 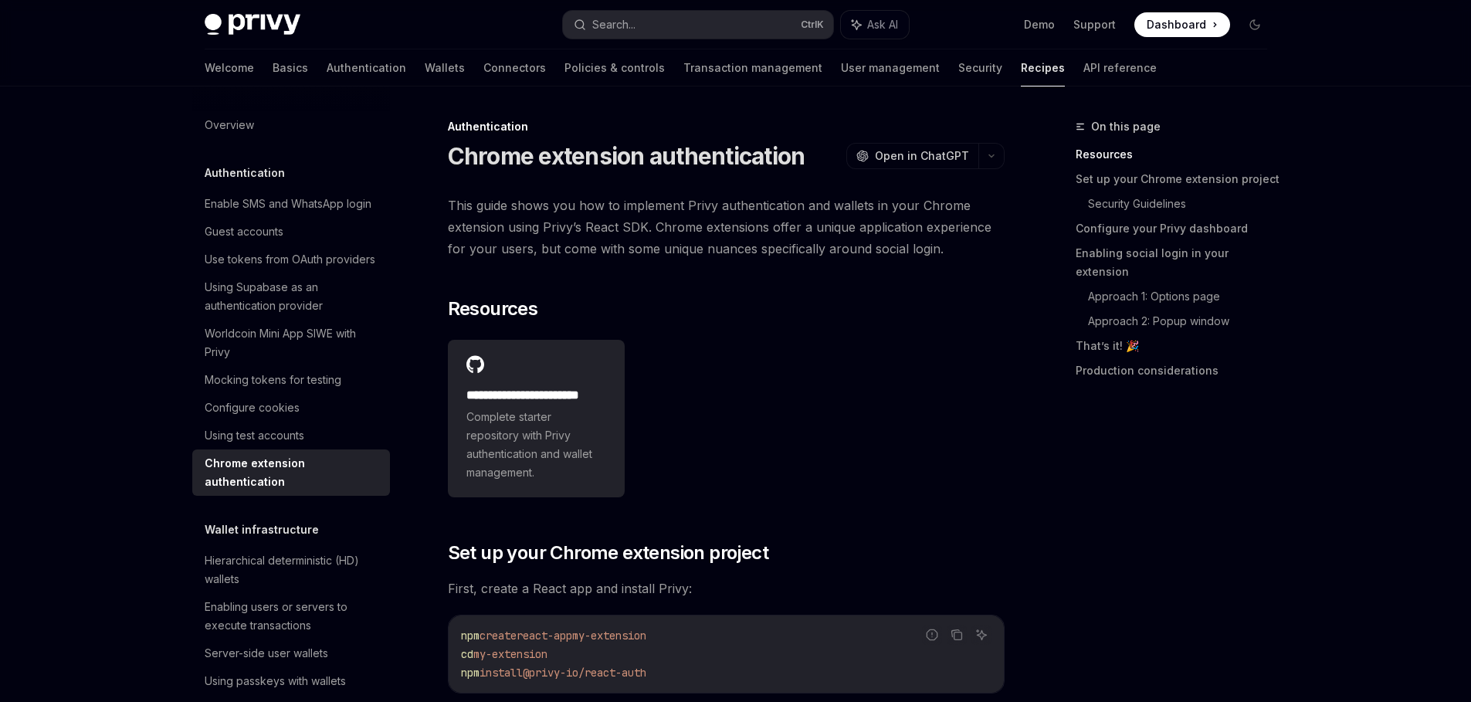 What do you see at coordinates (293, 343) in the screenshot?
I see `div: Worldcoin Mini App SIWE with Privy` at bounding box center [293, 343].